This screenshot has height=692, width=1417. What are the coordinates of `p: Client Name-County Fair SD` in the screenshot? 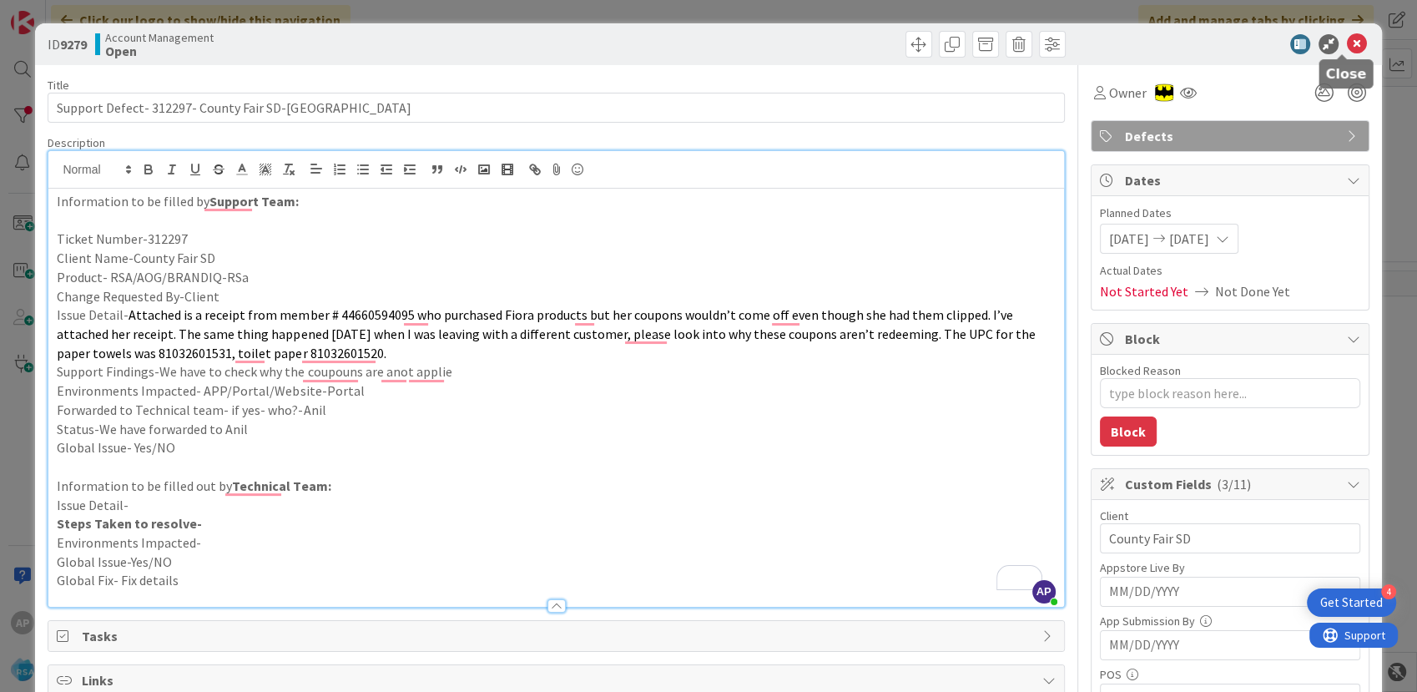 It's located at (556, 258).